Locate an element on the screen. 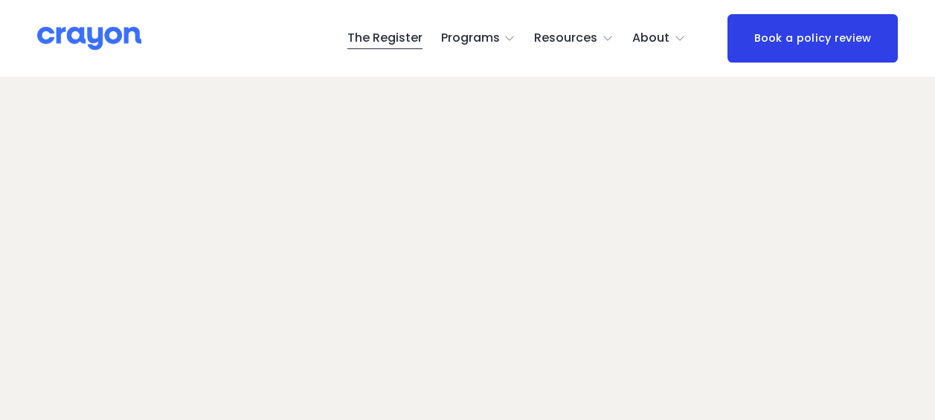  span: Resources is located at coordinates (565, 38).